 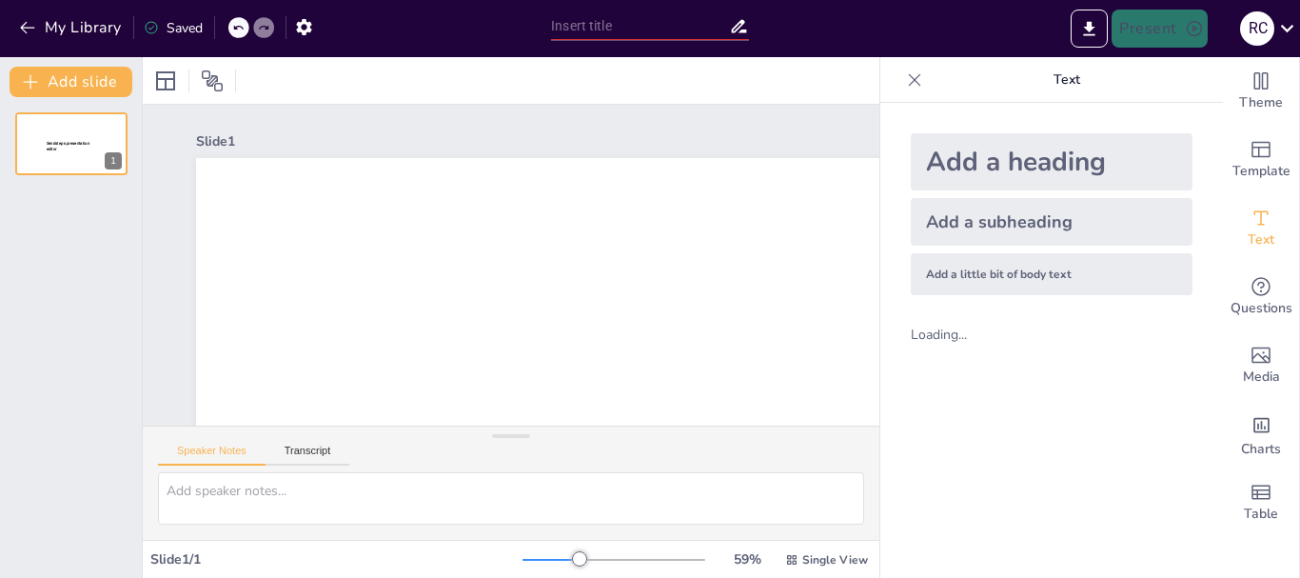 What do you see at coordinates (1089, 29) in the screenshot?
I see `button: Export to PowerPoint` at bounding box center [1089, 29].